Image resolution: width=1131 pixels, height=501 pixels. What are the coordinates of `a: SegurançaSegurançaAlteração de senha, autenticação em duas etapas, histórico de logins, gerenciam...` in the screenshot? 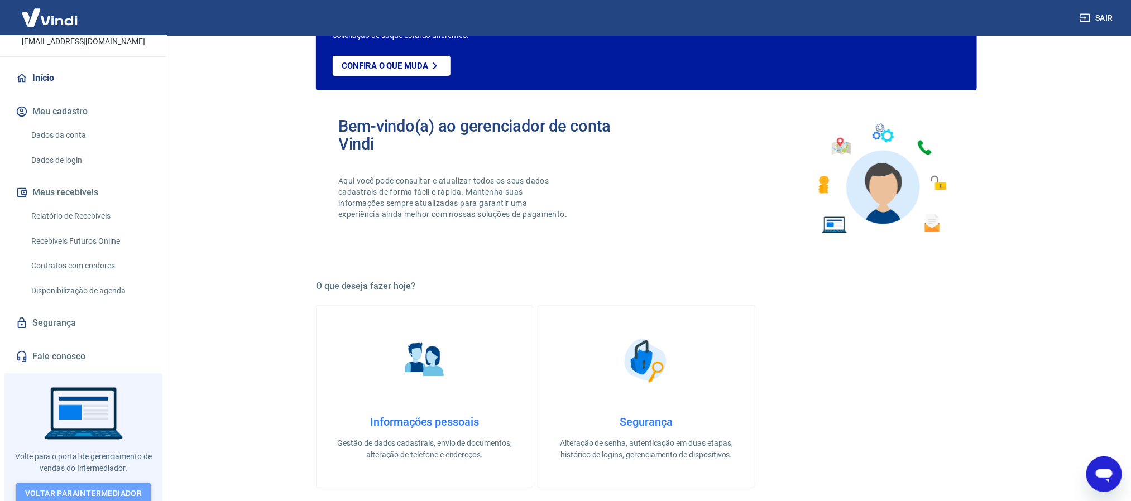 It's located at (646, 397).